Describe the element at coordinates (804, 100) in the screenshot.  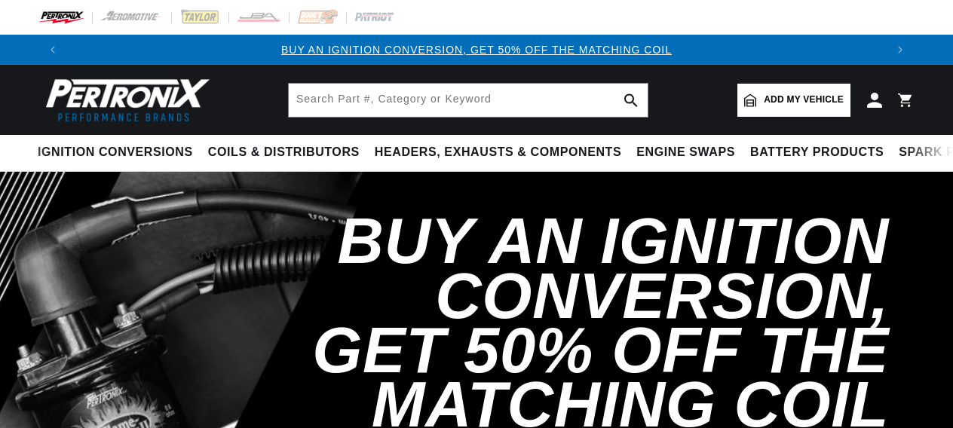
I see `span: Add my vehicle` at that location.